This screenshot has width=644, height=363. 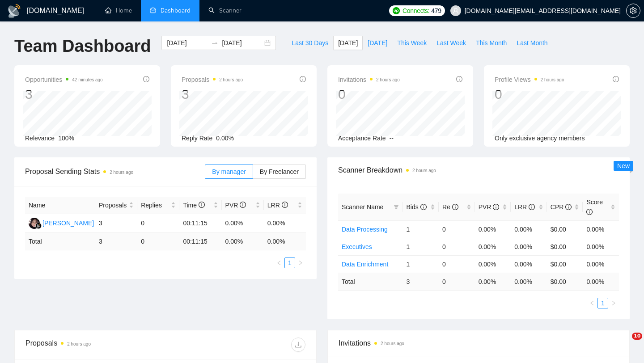 What do you see at coordinates (633, 11) in the screenshot?
I see `span: setting` at bounding box center [633, 11].